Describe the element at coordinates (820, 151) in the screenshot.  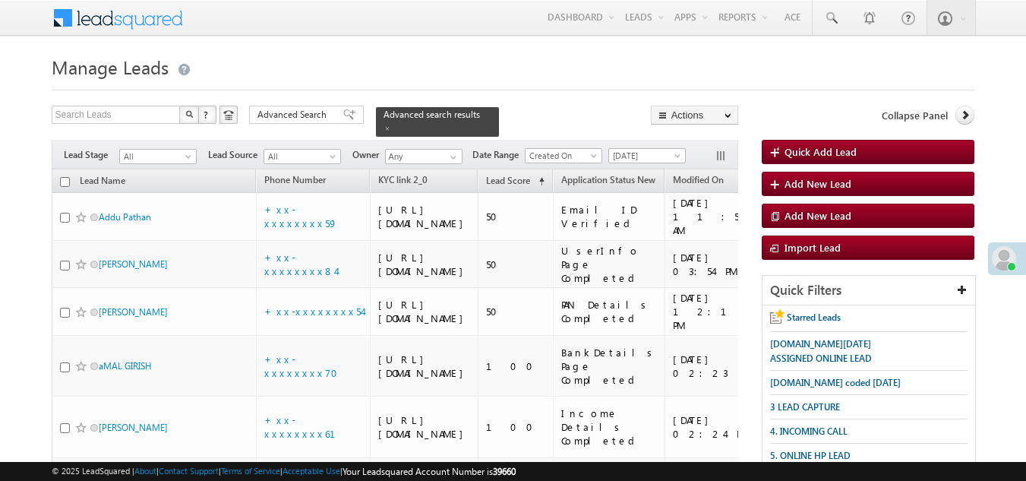
I see `span: Quick Add Lead` at that location.